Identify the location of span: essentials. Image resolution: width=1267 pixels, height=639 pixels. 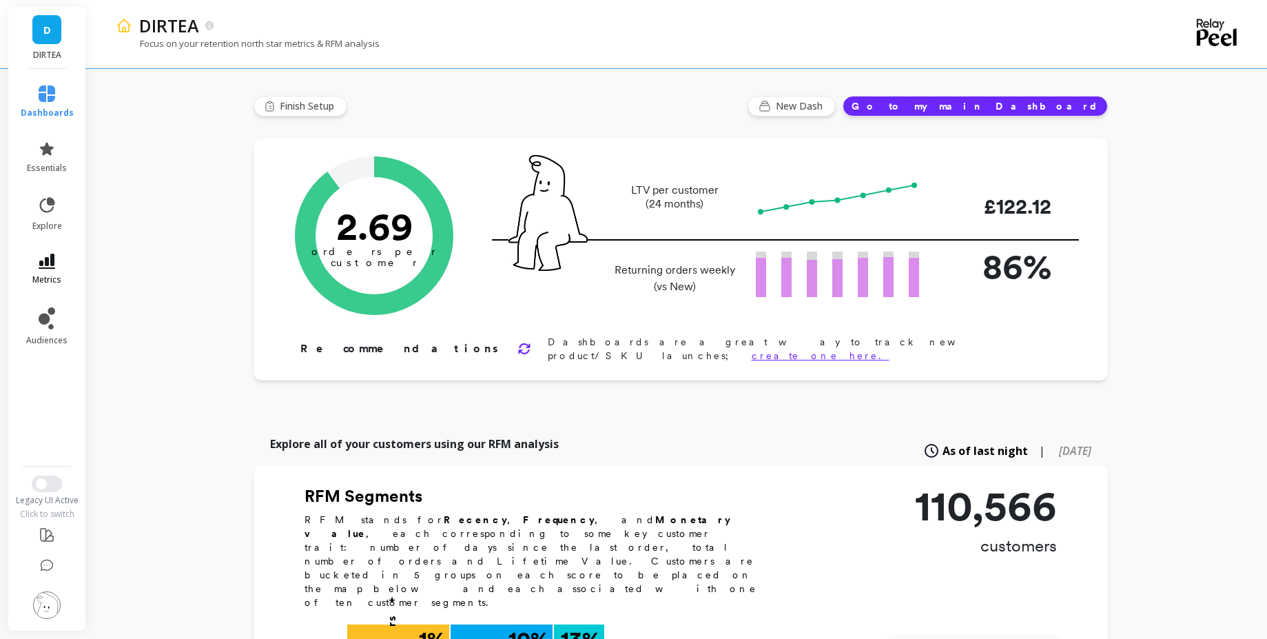
(47, 168).